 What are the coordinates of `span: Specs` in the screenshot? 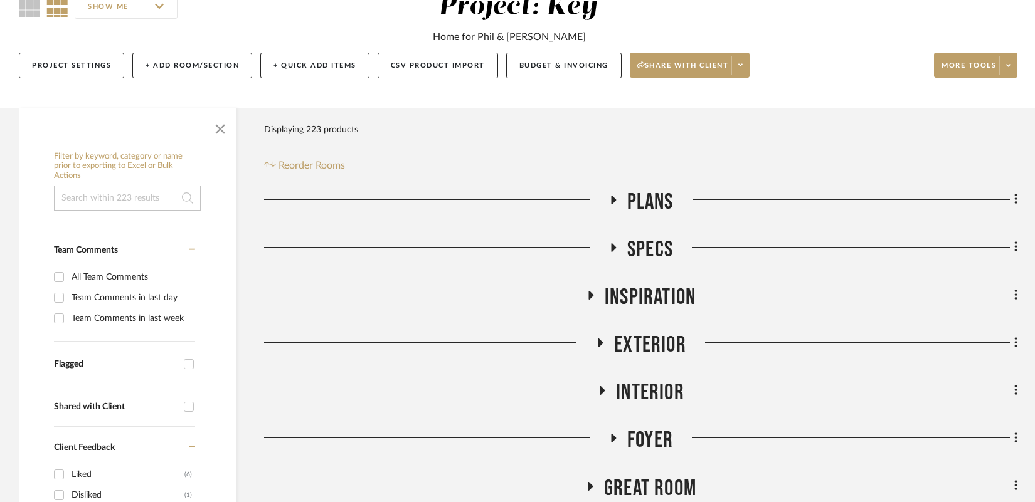 It's located at (650, 250).